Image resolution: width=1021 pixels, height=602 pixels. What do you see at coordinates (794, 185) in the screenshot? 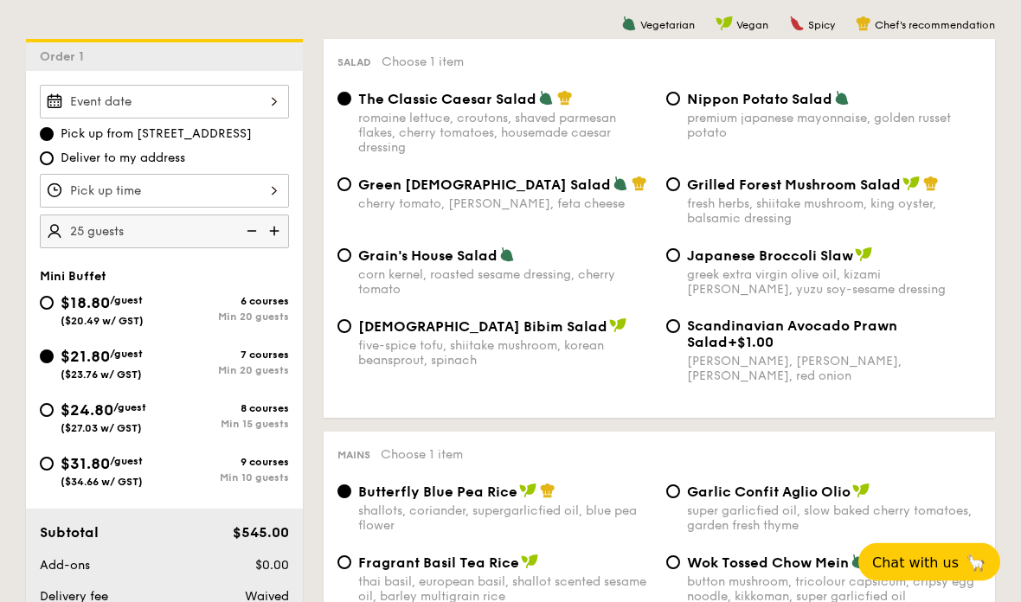
I see `span: Grilled Forest Mushroom Salad` at bounding box center [794, 185].